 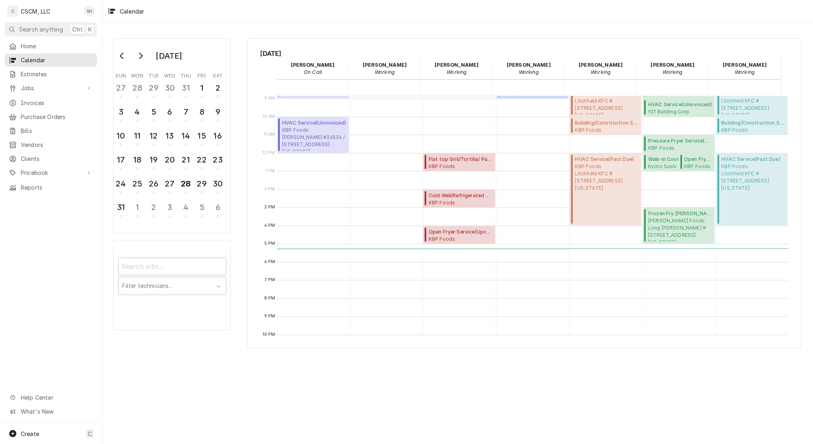 I want to click on div: [Service] Walk-in Cooler/Freezer Service Call Kyoto Sushi Steakhouse Kyoto Sushi Steakhouse / 441..., so click(x=673, y=162).